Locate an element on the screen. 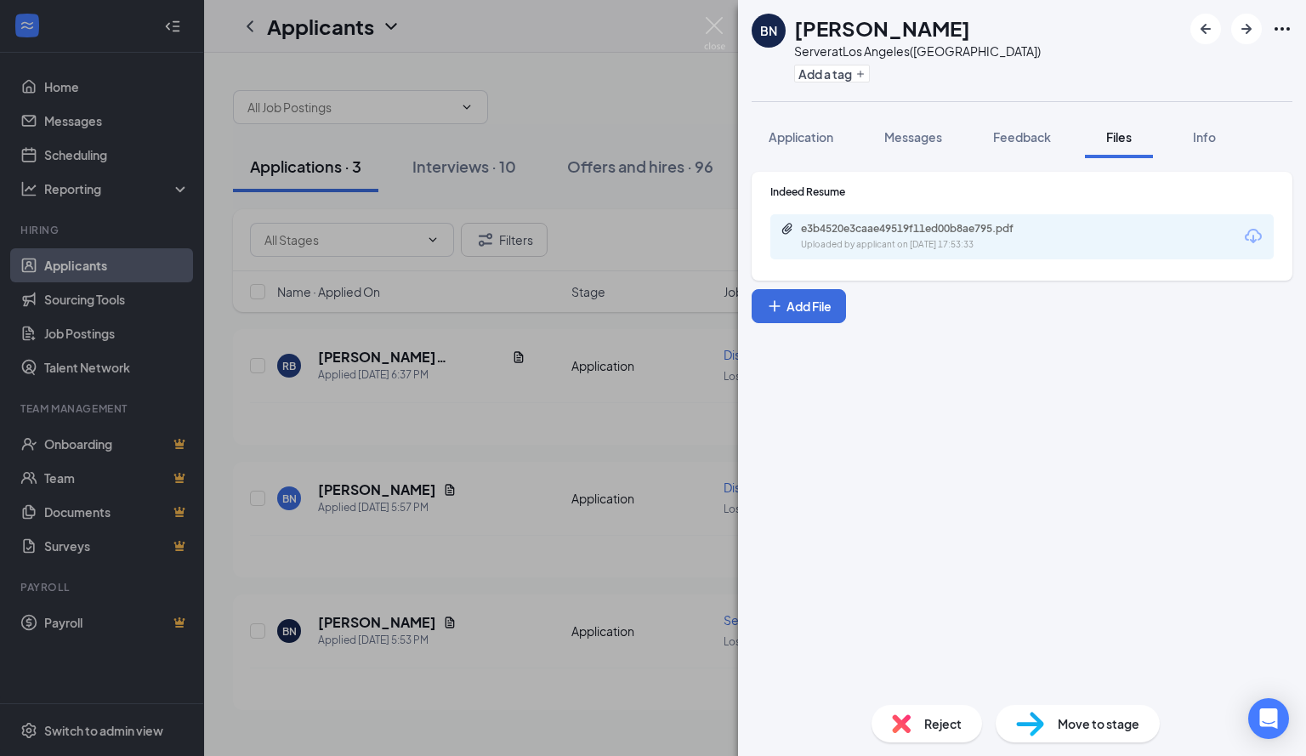  svg: ArrowLeftNew is located at coordinates (1206, 29).